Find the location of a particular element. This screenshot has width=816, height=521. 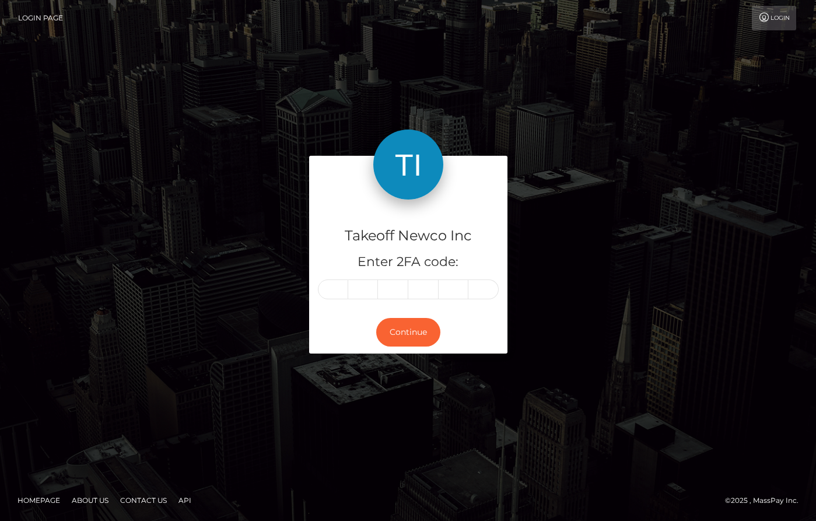

a: Login is located at coordinates (774, 18).